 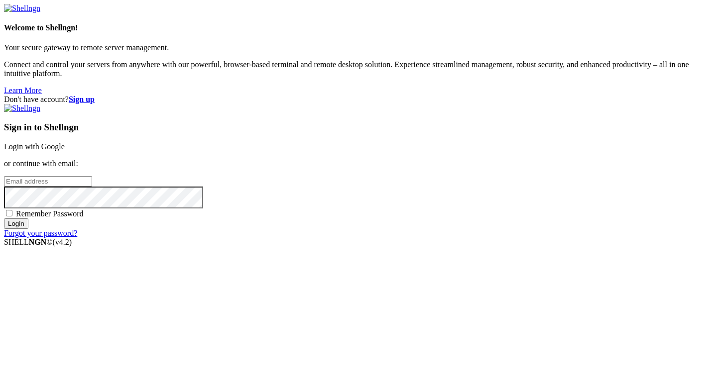 I want to click on p: Connect and control your servers from anywhere with our powerful, browser-based terminal and remo..., so click(x=358, y=69).